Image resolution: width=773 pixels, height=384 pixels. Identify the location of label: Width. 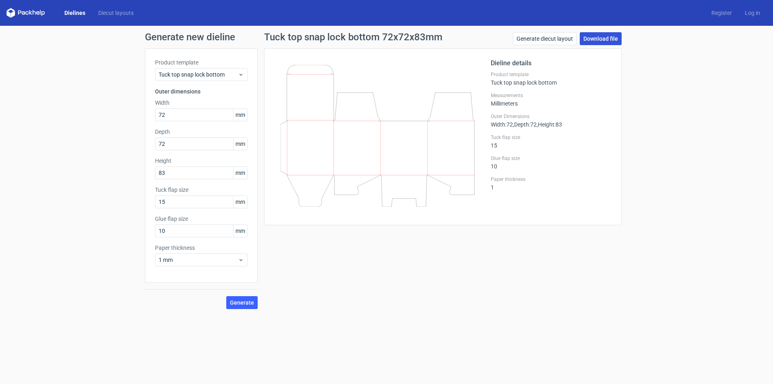
(201, 103).